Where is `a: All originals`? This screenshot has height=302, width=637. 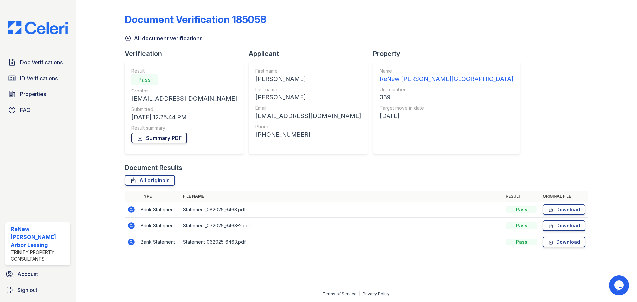 a: All originals is located at coordinates (150, 180).